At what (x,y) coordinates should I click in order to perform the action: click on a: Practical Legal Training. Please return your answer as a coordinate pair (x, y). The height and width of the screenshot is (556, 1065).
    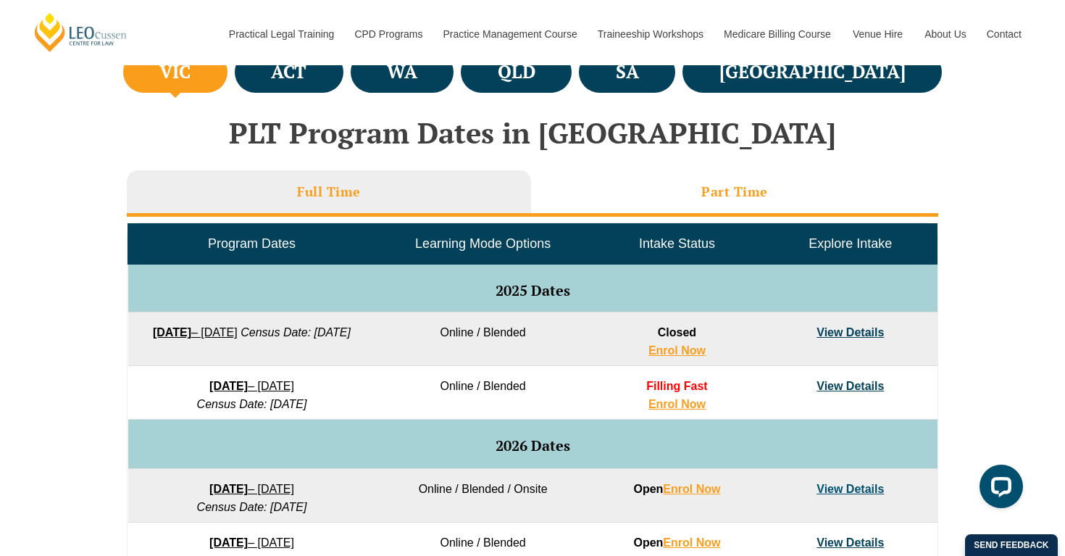
    Looking at the image, I should click on (281, 34).